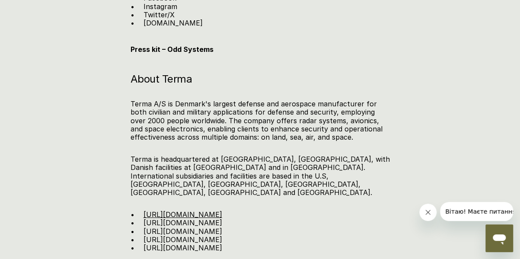 This screenshot has width=520, height=259. Describe the element at coordinates (42, 10) in the screenshot. I see `span: Вітаю! Маєте питання?` at that location.